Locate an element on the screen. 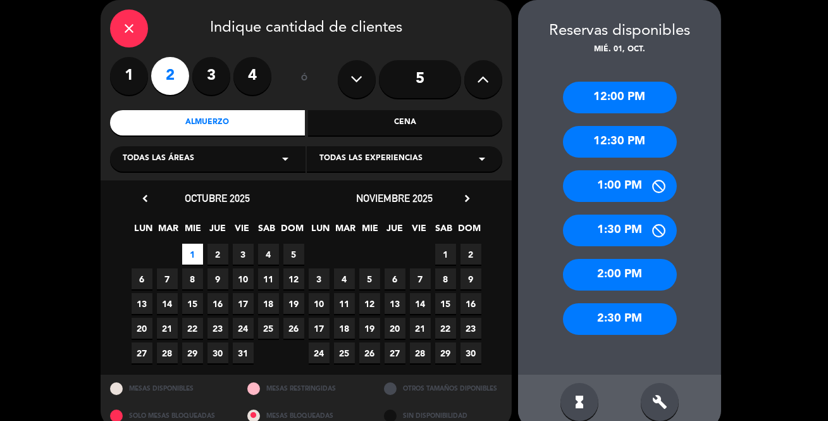 This screenshot has height=421, width=828. i: build is located at coordinates (660, 402).